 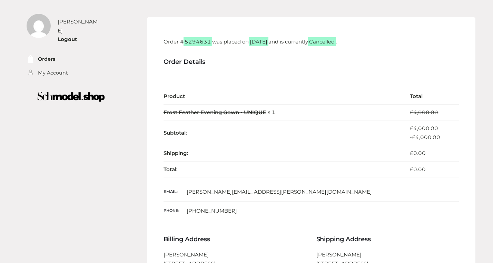 I want to click on th: Email:, so click(x=175, y=192).